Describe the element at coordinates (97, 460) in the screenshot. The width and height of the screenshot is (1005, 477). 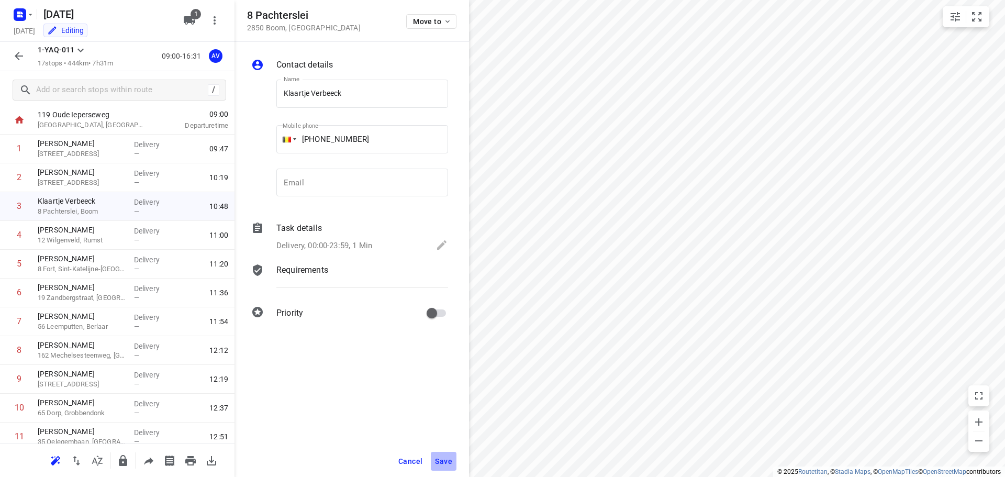
I see `span: Sort by time window` at that location.